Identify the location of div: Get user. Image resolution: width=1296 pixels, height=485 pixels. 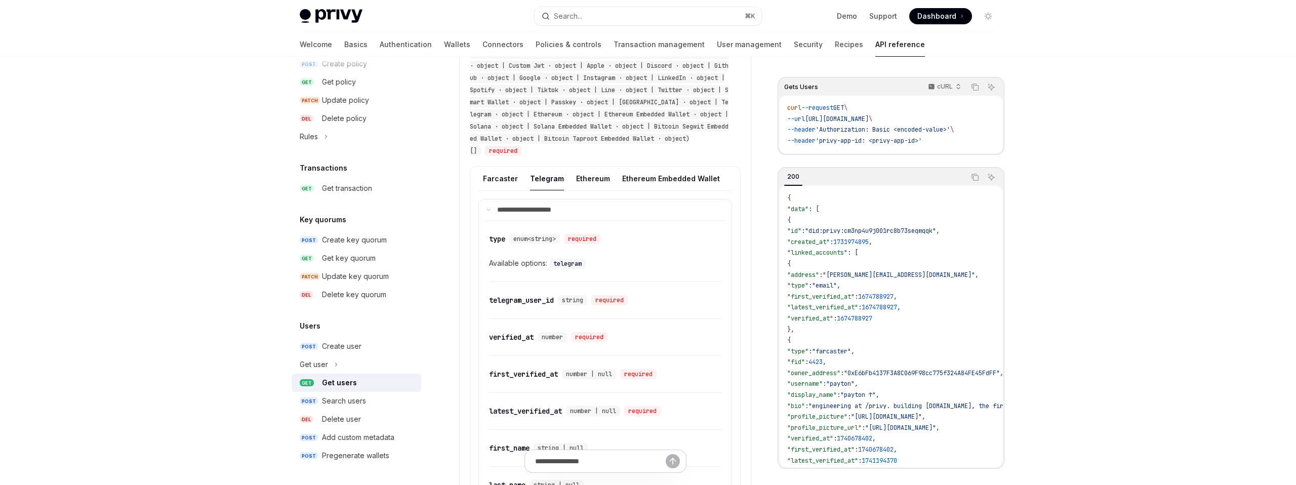
(314, 365).